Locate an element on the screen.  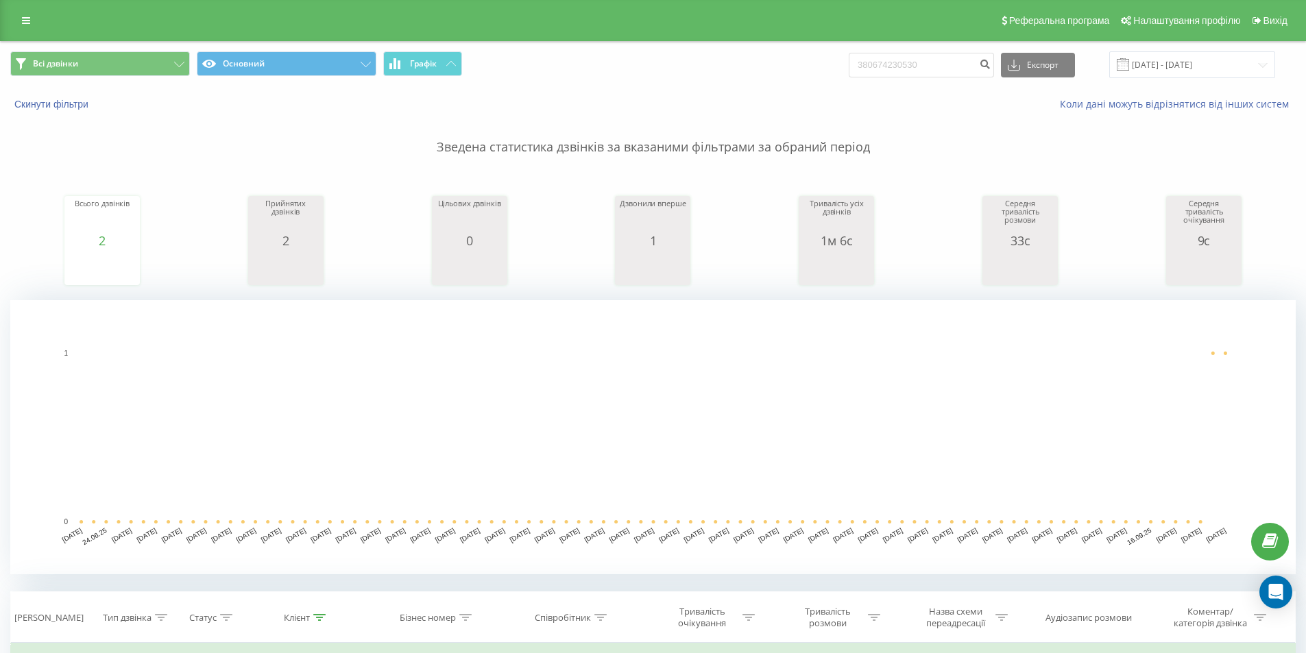
input: Пошук за номером is located at coordinates (921, 65).